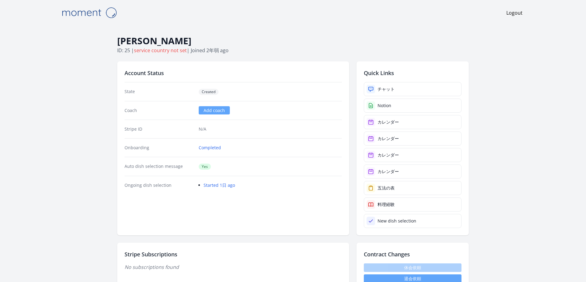 The height and width of the screenshot is (282, 586). What do you see at coordinates (384, 106) in the screenshot?
I see `div: Notion` at bounding box center [384, 106].